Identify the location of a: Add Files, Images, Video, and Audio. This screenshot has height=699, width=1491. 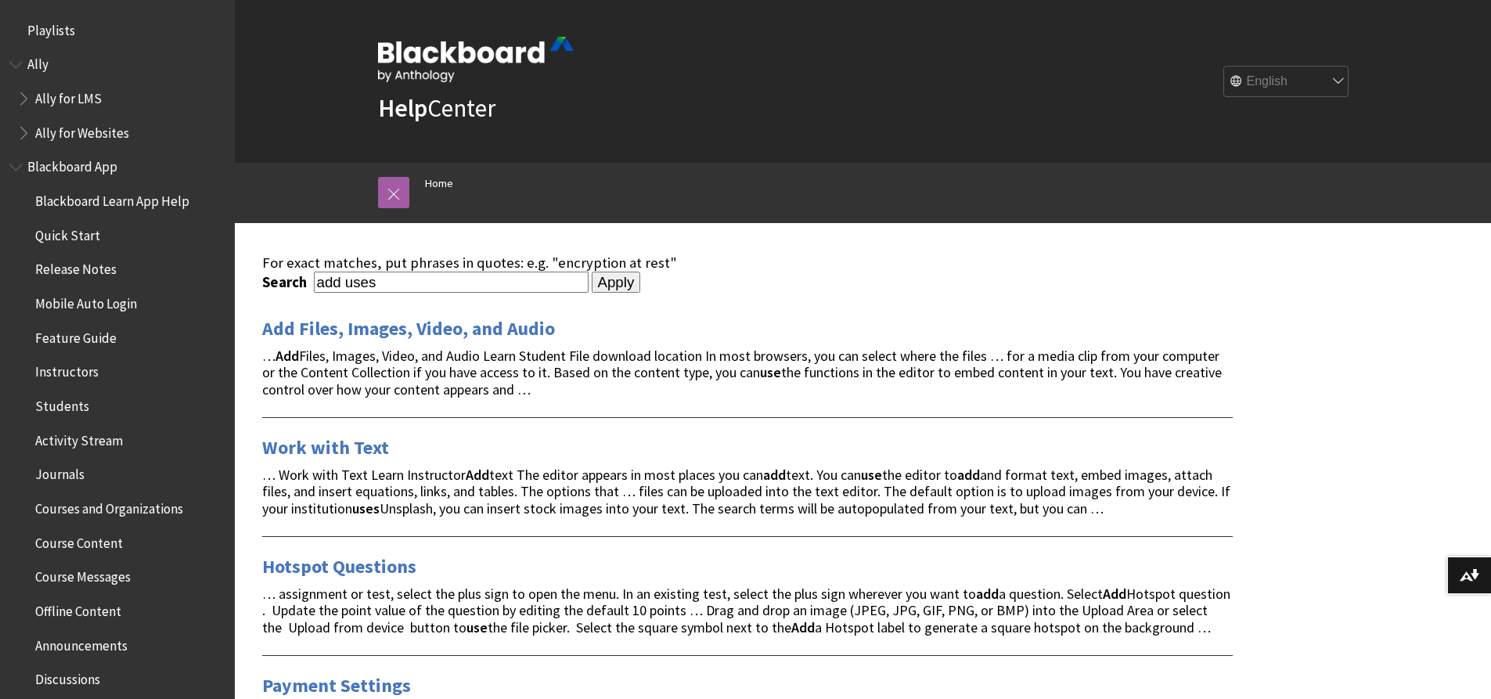
(409, 329).